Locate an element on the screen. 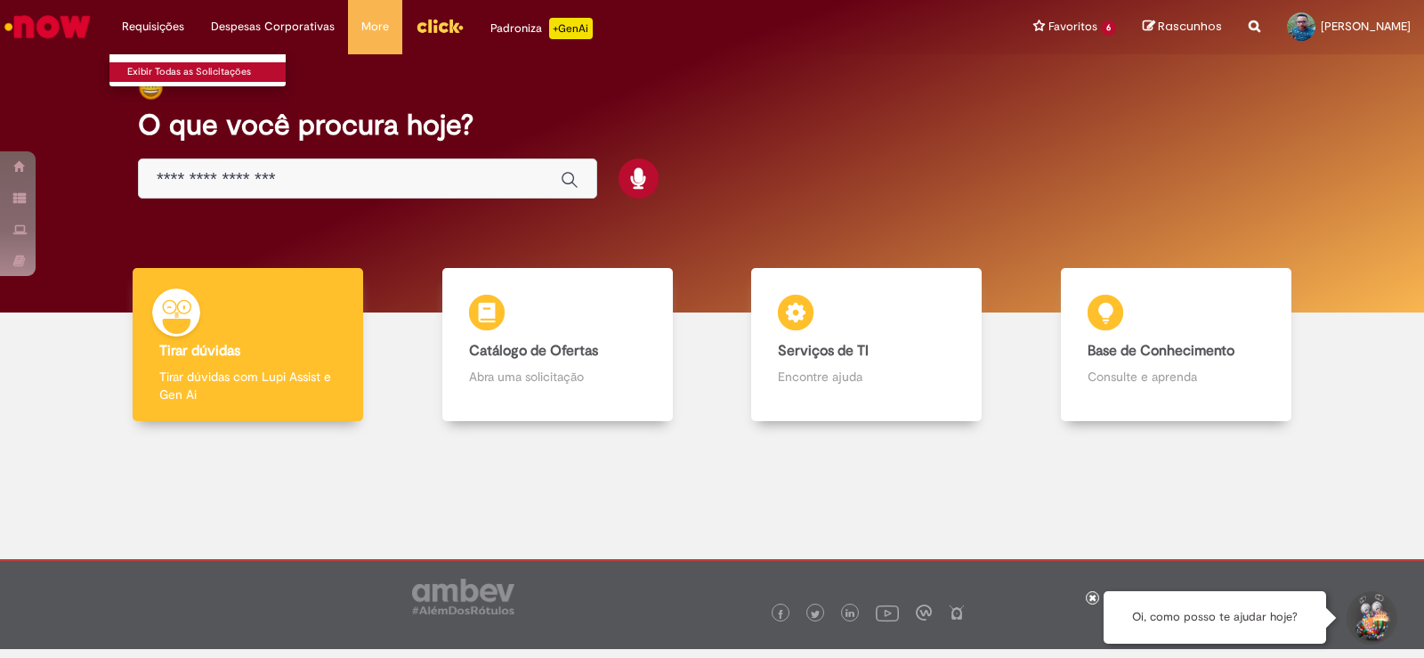  div: Oi, como posso te ajudar hoje? is located at coordinates (1215, 617).